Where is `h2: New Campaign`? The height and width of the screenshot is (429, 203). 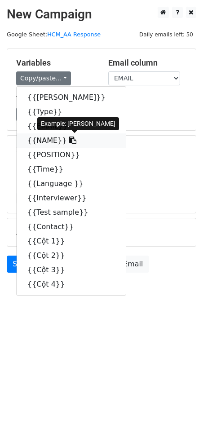 h2: New Campaign is located at coordinates (102, 14).